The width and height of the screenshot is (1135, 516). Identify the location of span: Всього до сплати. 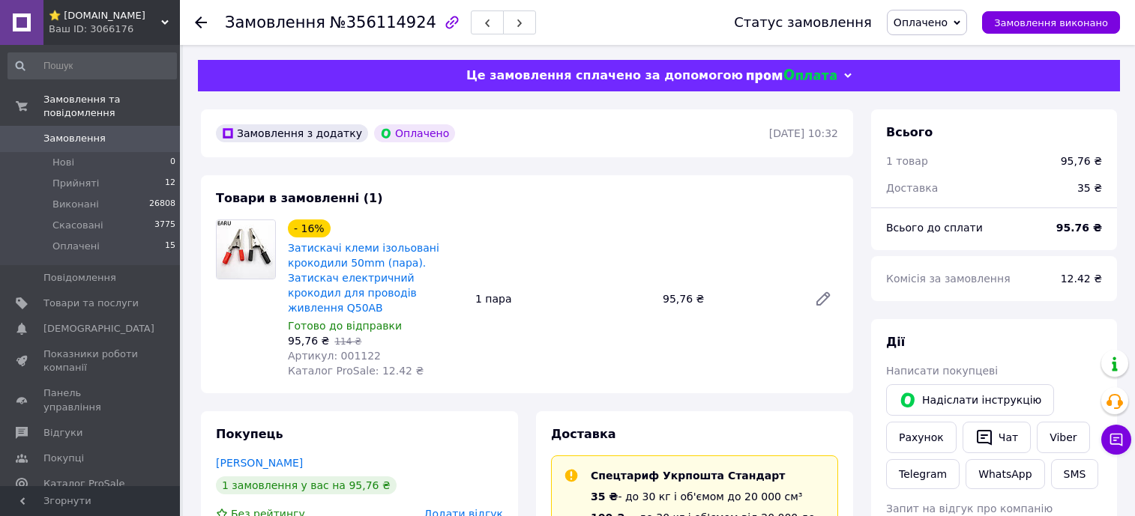
(934, 228).